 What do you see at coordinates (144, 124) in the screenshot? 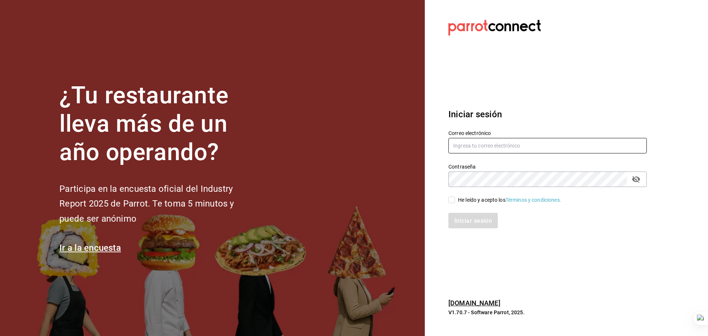
I see `font: ¿Tu restaurante lleva más de un año operando?` at bounding box center [144, 124].